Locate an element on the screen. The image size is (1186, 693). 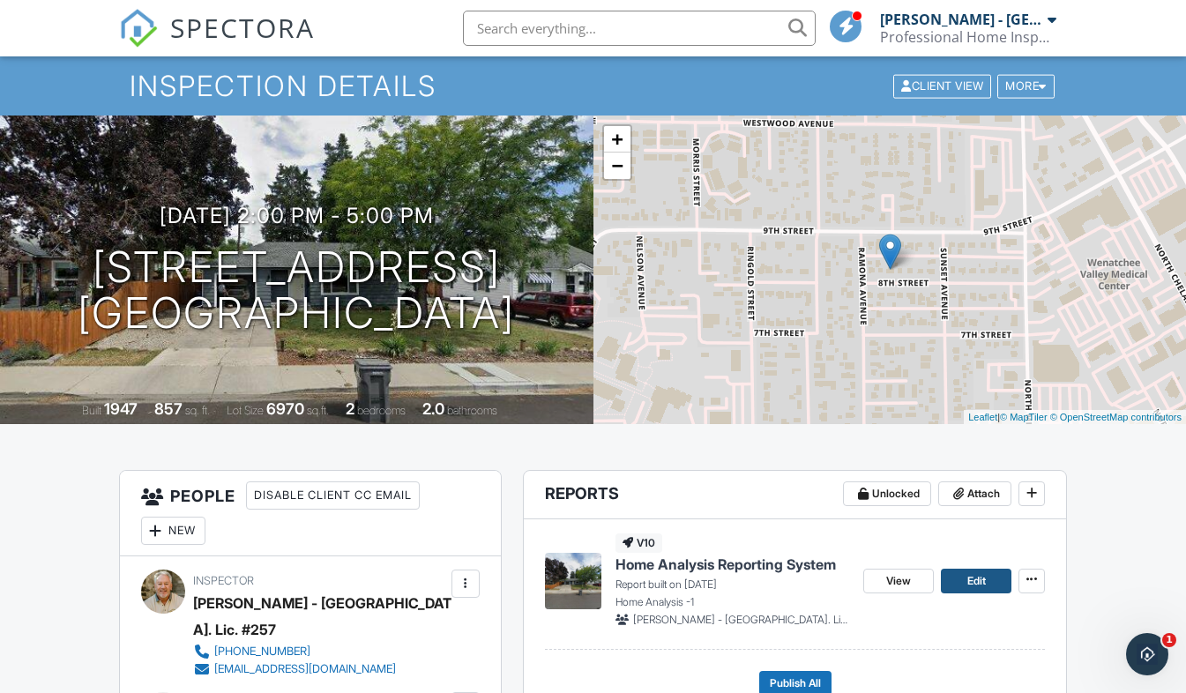
h3: People is located at coordinates (310, 513).